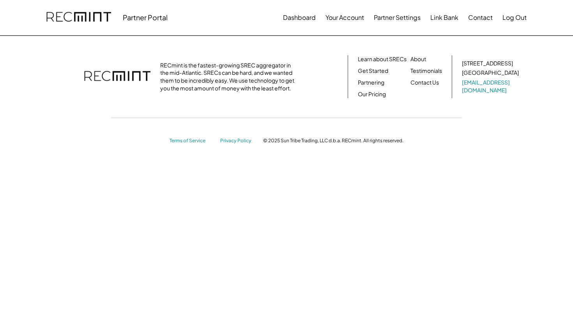 The image size is (573, 311). What do you see at coordinates (145, 17) in the screenshot?
I see `div: Partner Portal` at bounding box center [145, 17].